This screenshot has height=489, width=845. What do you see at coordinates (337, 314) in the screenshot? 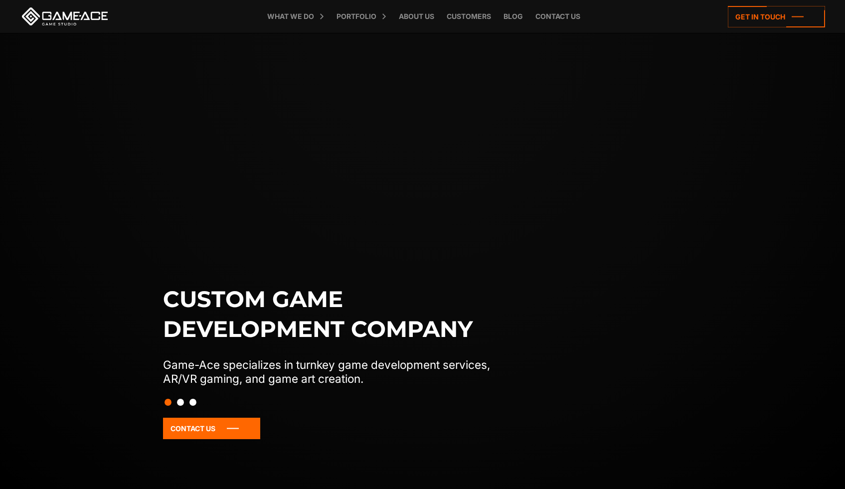
I see `h1: Custom game development company` at bounding box center [337, 314].